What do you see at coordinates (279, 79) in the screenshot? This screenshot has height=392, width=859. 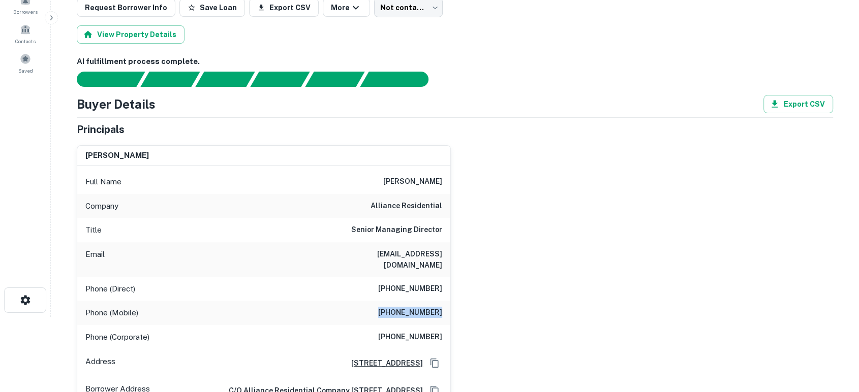 I see `div: Principals found, AI now looking for contact information...` at bounding box center [279, 79].